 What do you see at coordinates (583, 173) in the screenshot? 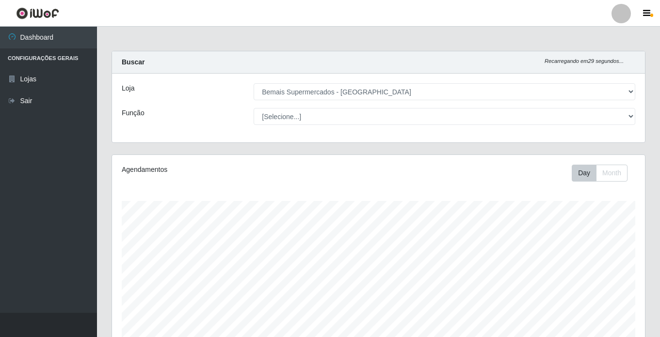
I see `button: Day` at bounding box center [583, 173].